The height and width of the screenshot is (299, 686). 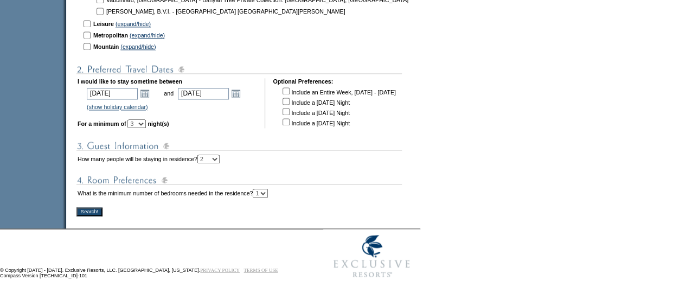 What do you see at coordinates (371, 256) in the screenshot?
I see `img: Exclusive Resorts` at bounding box center [371, 256].